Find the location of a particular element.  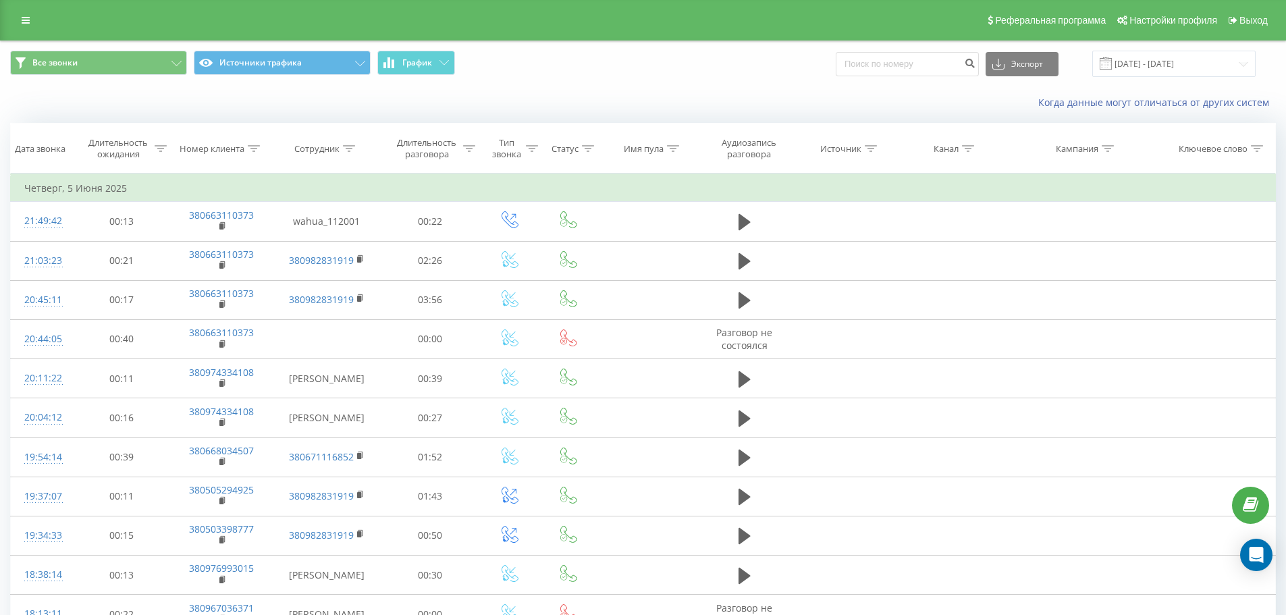

a: 380976993015 is located at coordinates (221, 568).